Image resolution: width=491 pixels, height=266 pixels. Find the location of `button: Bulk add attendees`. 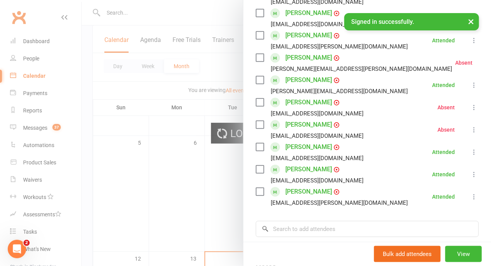

button: Bulk add attendees is located at coordinates (407, 254).